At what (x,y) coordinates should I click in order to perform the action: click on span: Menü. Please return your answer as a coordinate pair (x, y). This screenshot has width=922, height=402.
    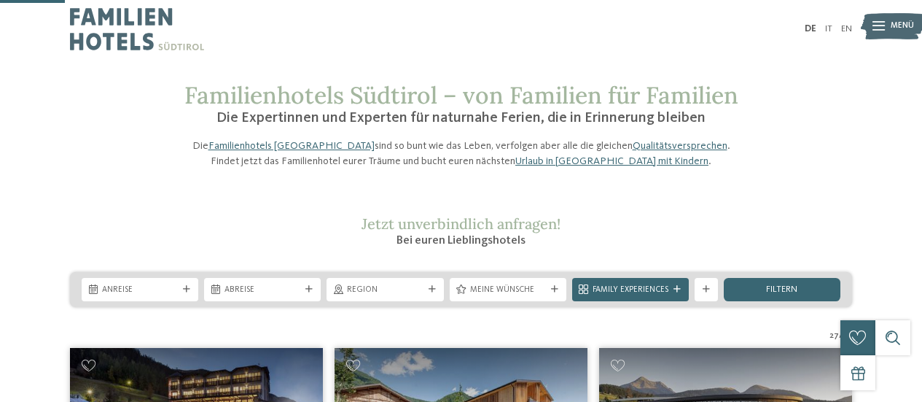
    Looking at the image, I should click on (902, 26).